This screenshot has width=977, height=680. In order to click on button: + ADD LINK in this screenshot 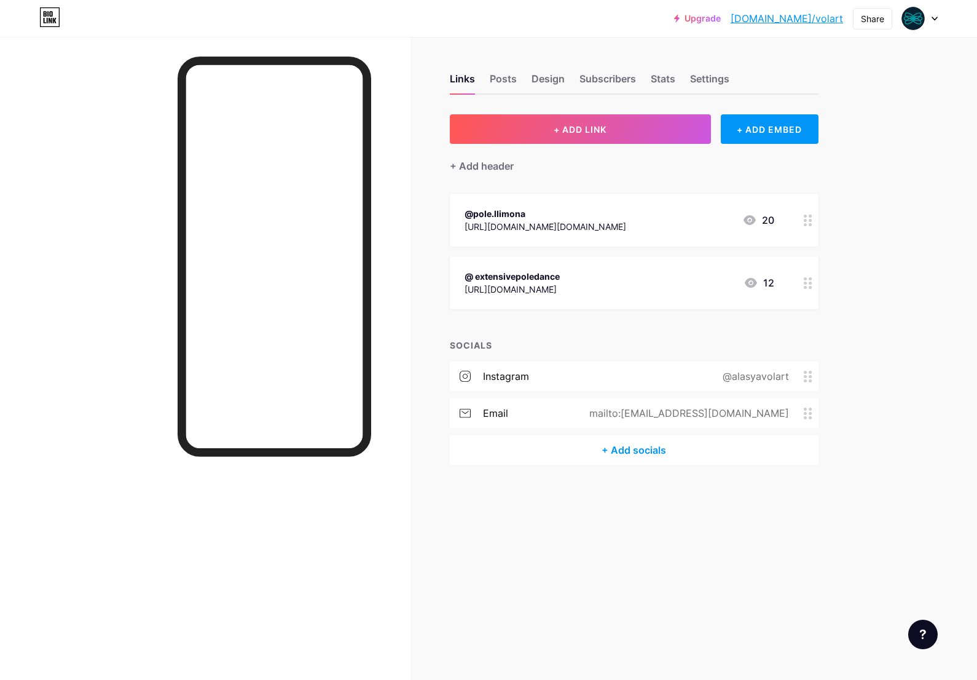, I will do `click(580, 129)`.